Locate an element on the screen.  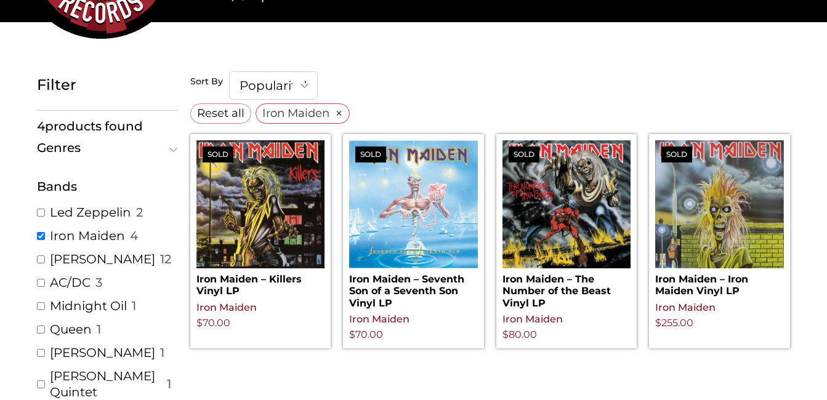
div: Bands is located at coordinates (107, 187).